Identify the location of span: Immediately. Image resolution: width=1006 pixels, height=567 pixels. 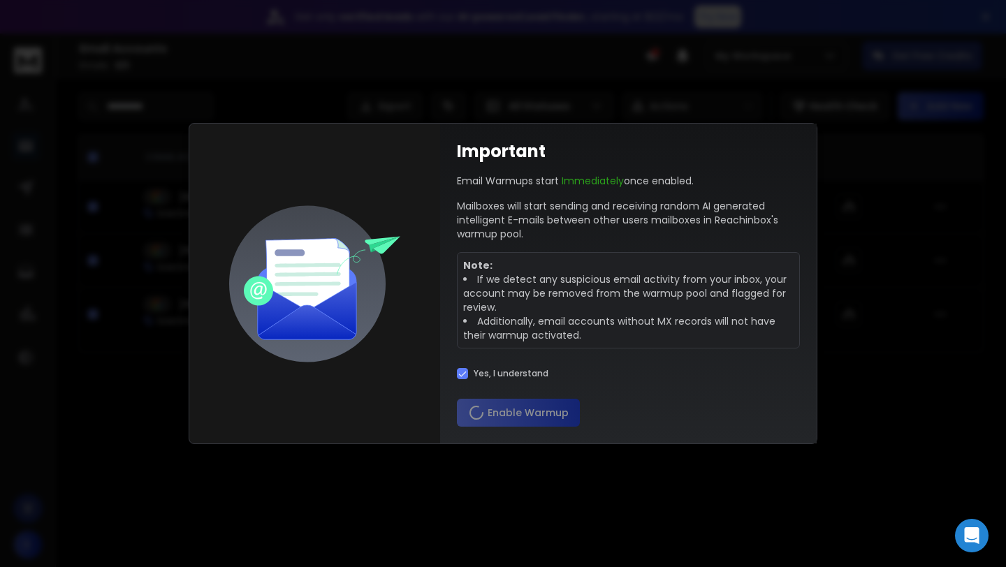
(592, 181).